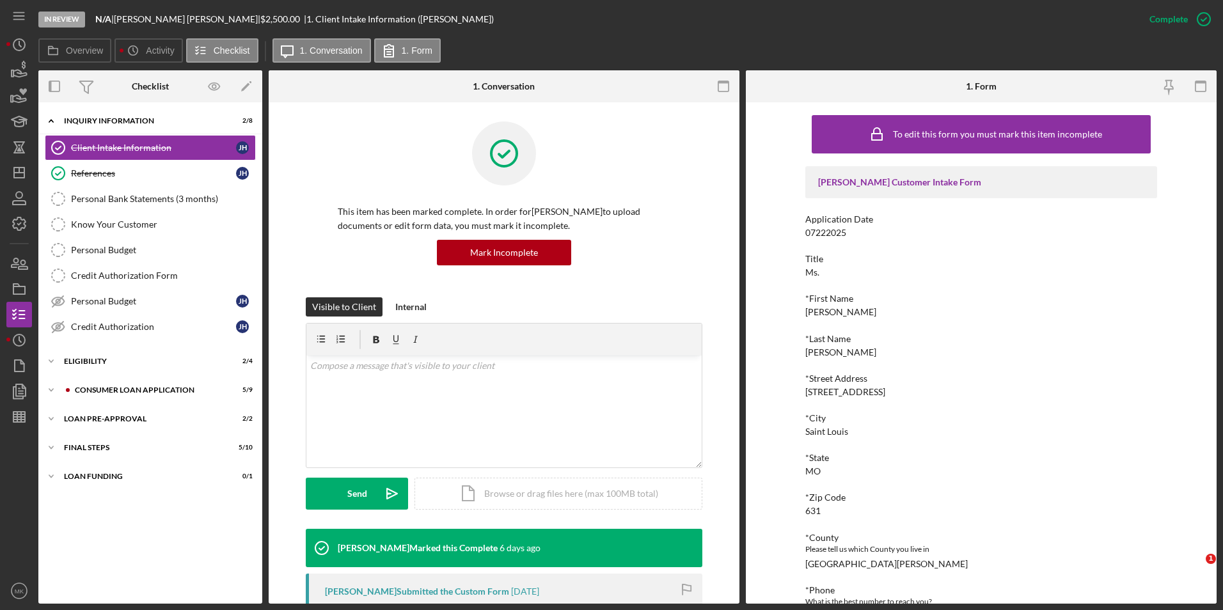 This screenshot has height=610, width=1223. I want to click on div: Consumer Loan Application, so click(148, 390).